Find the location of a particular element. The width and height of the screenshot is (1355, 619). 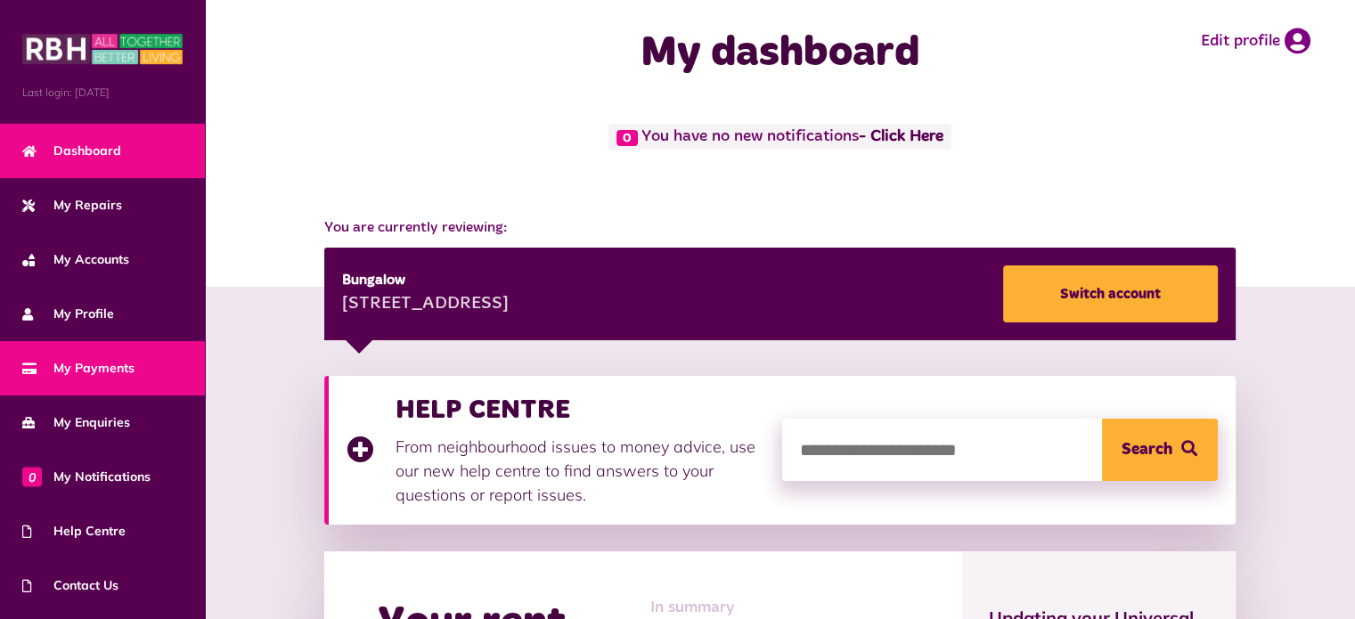

h3: HELP CENTRE is located at coordinates (580, 410).